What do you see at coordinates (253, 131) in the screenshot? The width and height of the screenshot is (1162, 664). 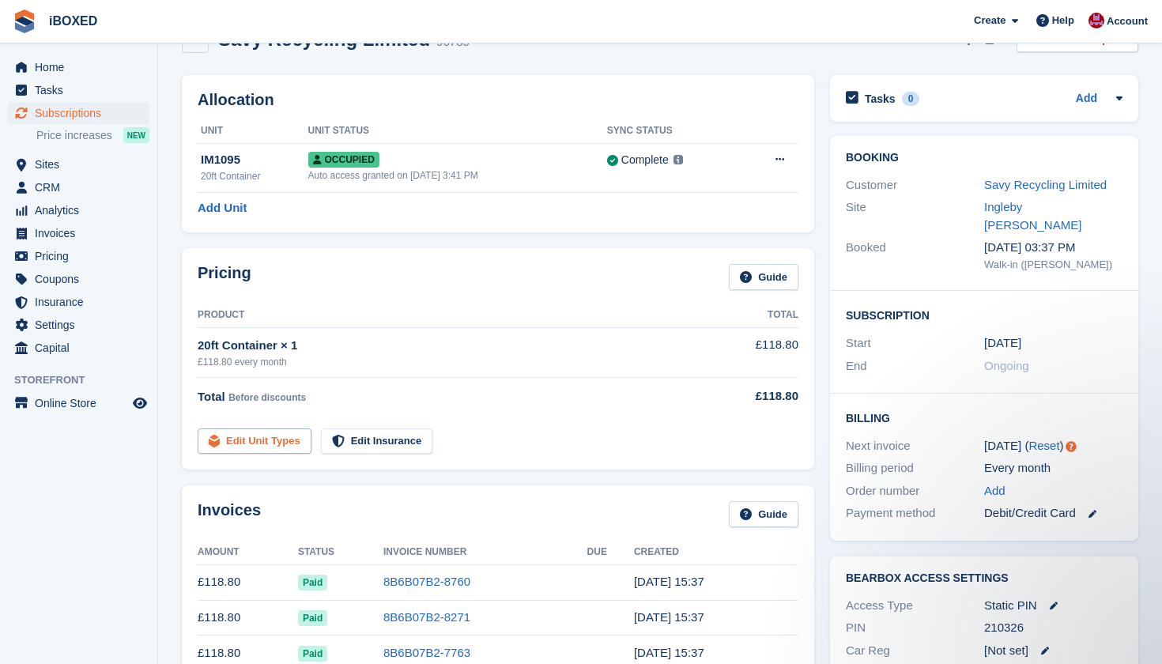 I see `th: Unit` at bounding box center [253, 131].